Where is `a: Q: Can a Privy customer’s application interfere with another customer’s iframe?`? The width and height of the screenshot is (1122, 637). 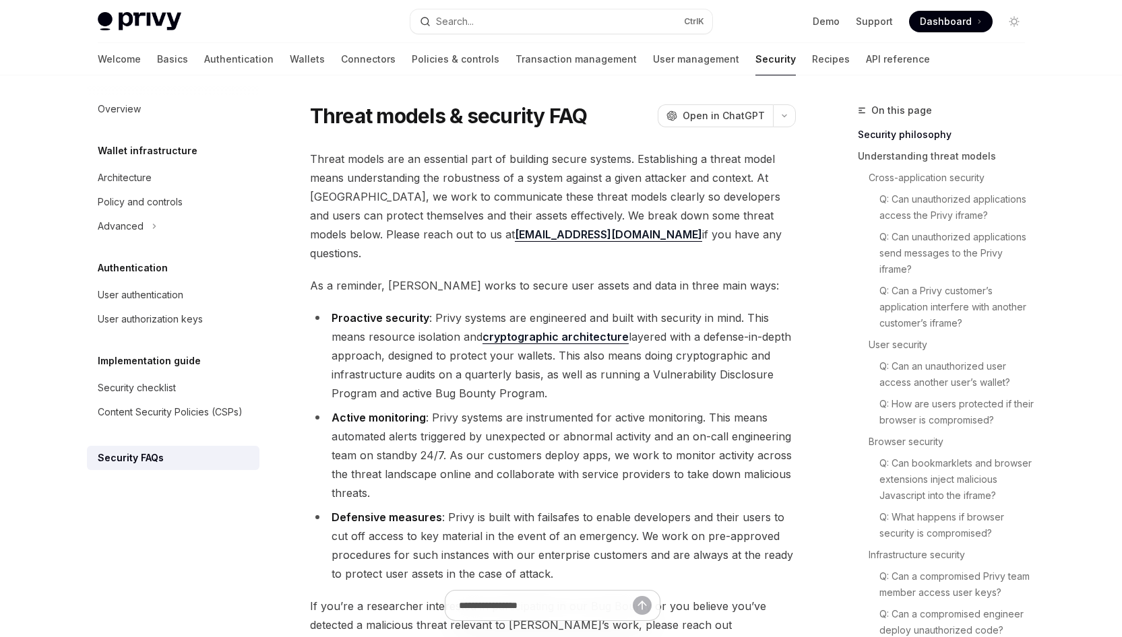
a: Q: Can a Privy customer’s application interfere with another customer’s iframe? is located at coordinates (946, 307).